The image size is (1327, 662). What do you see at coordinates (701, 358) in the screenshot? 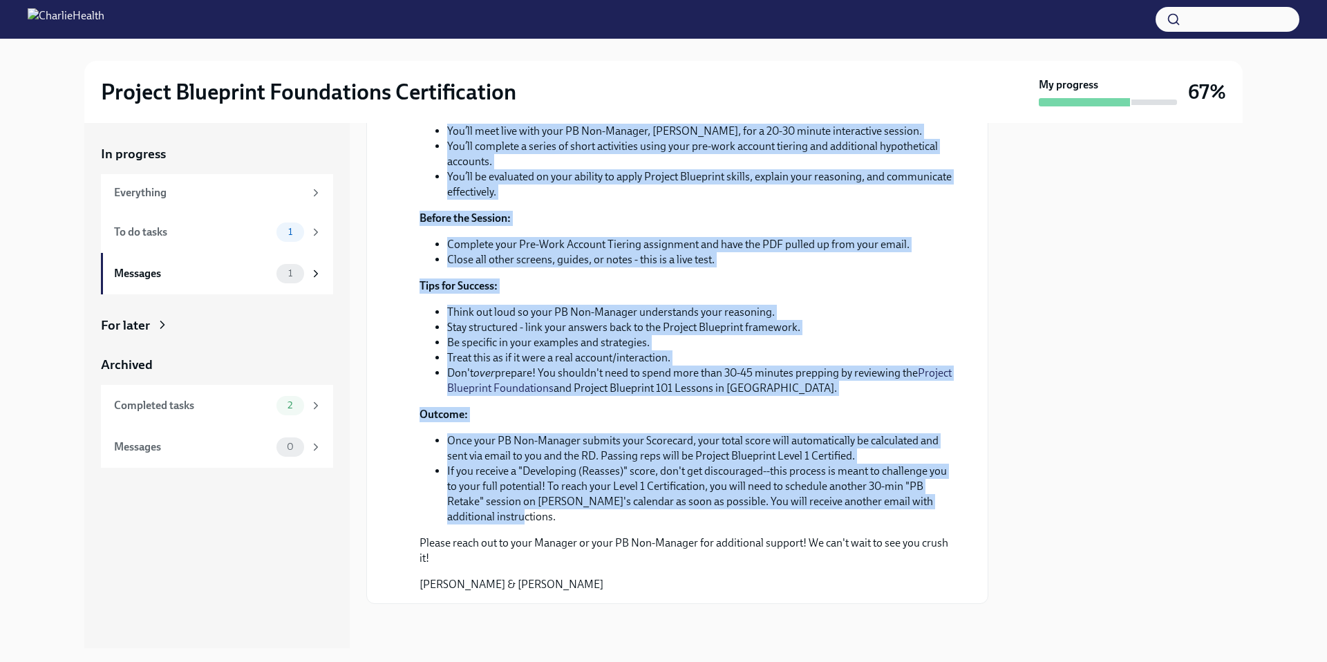
I see `li: Treat this as if it were a real account/interaction.` at bounding box center [701, 358].